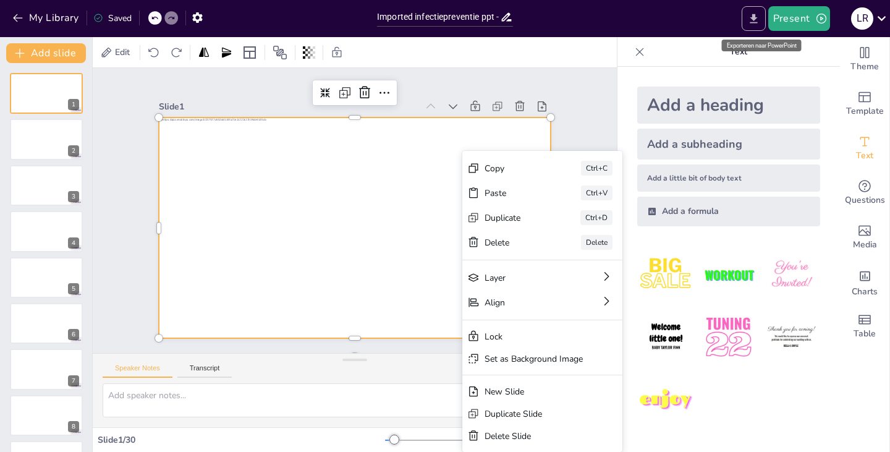 Image resolution: width=890 pixels, height=452 pixels. Describe the element at coordinates (865, 104) in the screenshot. I see `div: Add ready made slides` at that location.